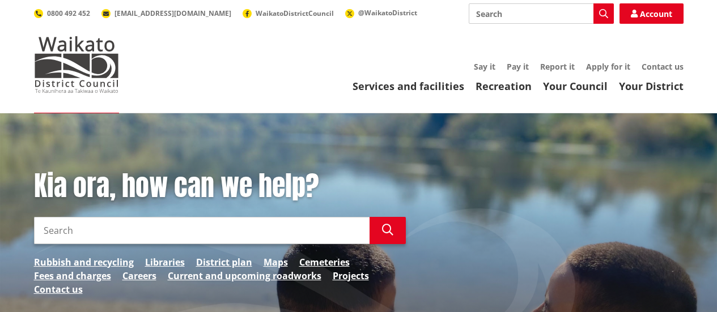  Describe the element at coordinates (165, 262) in the screenshot. I see `a: Libraries` at that location.